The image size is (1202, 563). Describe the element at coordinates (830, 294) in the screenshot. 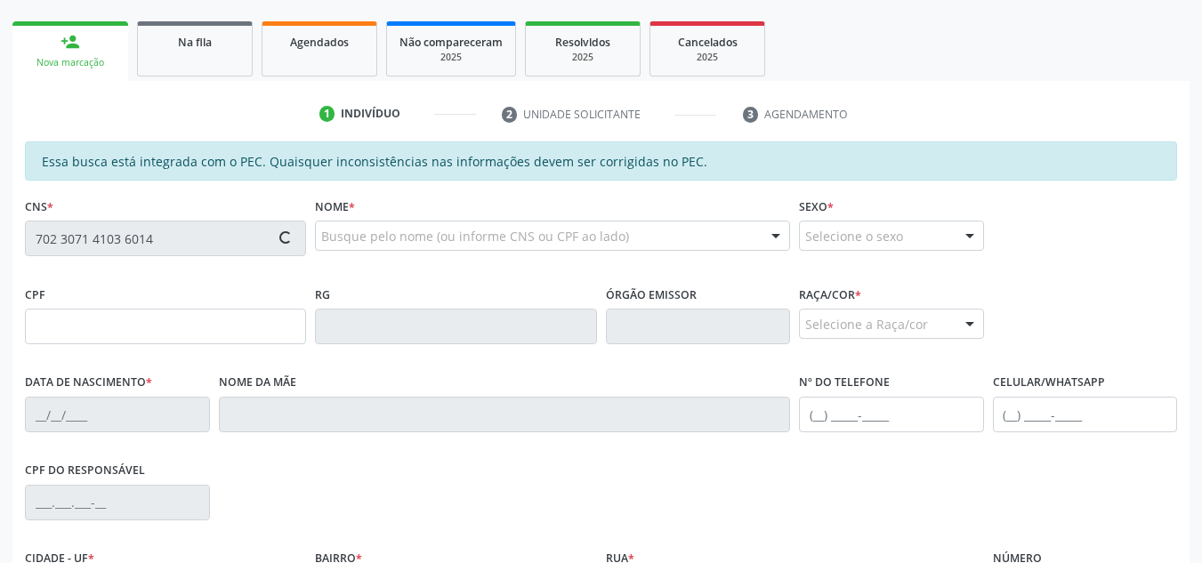

I see `label: Raça/cor` at that location.